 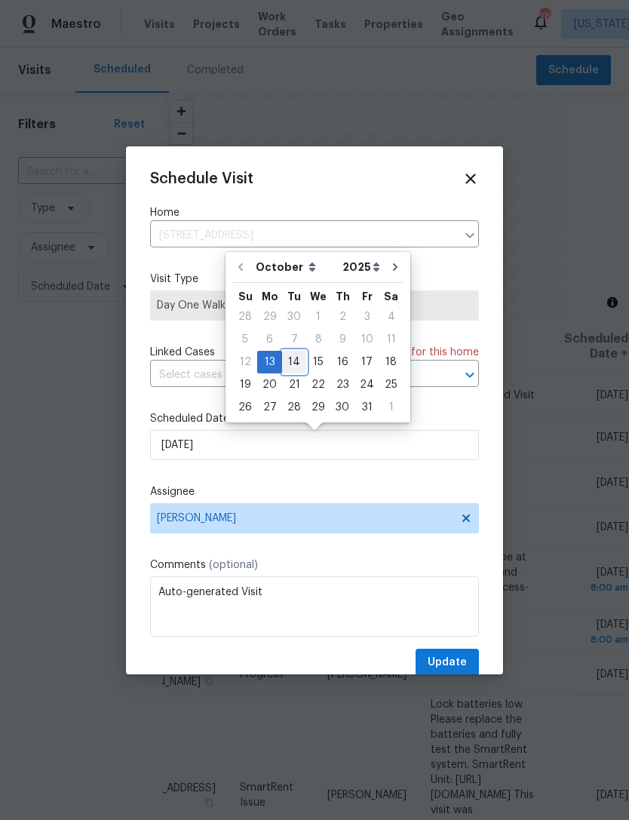 What do you see at coordinates (391, 317) in the screenshot?
I see `div: Sat Oct 04 2025` at bounding box center [391, 317].